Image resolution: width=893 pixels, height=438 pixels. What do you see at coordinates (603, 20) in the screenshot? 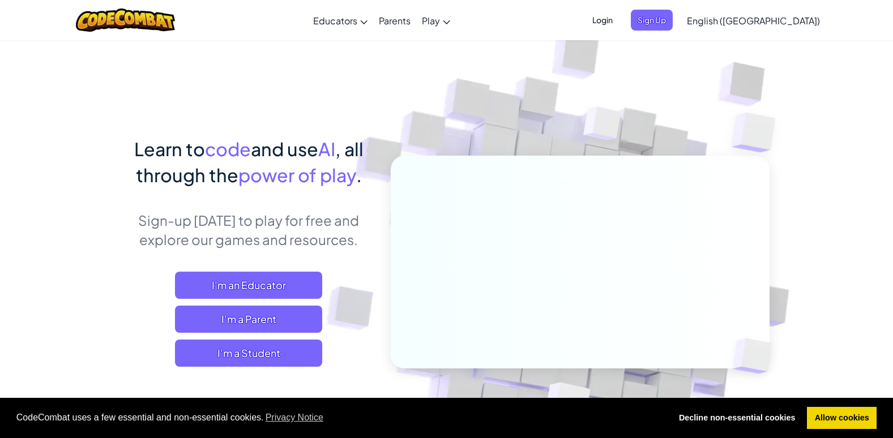
I see `span: Login` at bounding box center [603, 20].